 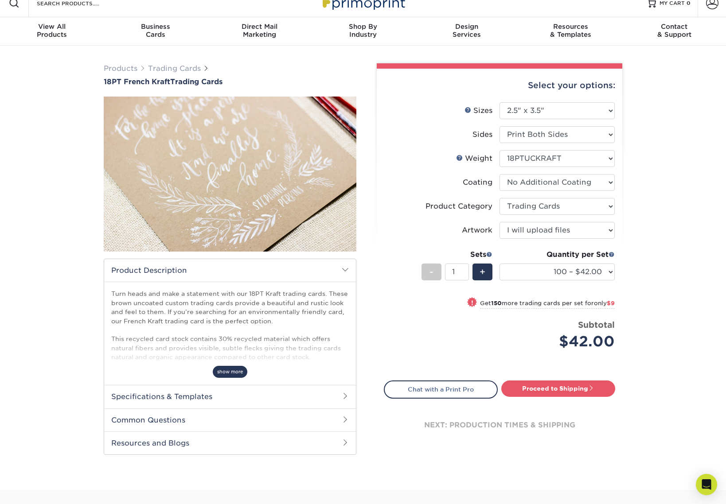 What do you see at coordinates (230, 82) in the screenshot?
I see `h1: Trading Cards` at bounding box center [230, 82].